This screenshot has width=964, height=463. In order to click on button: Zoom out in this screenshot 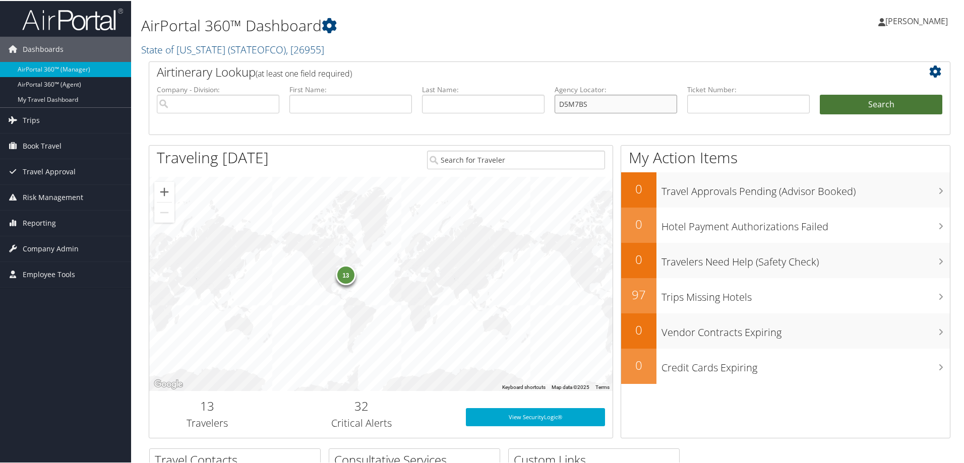, I will do `click(164, 212)`.